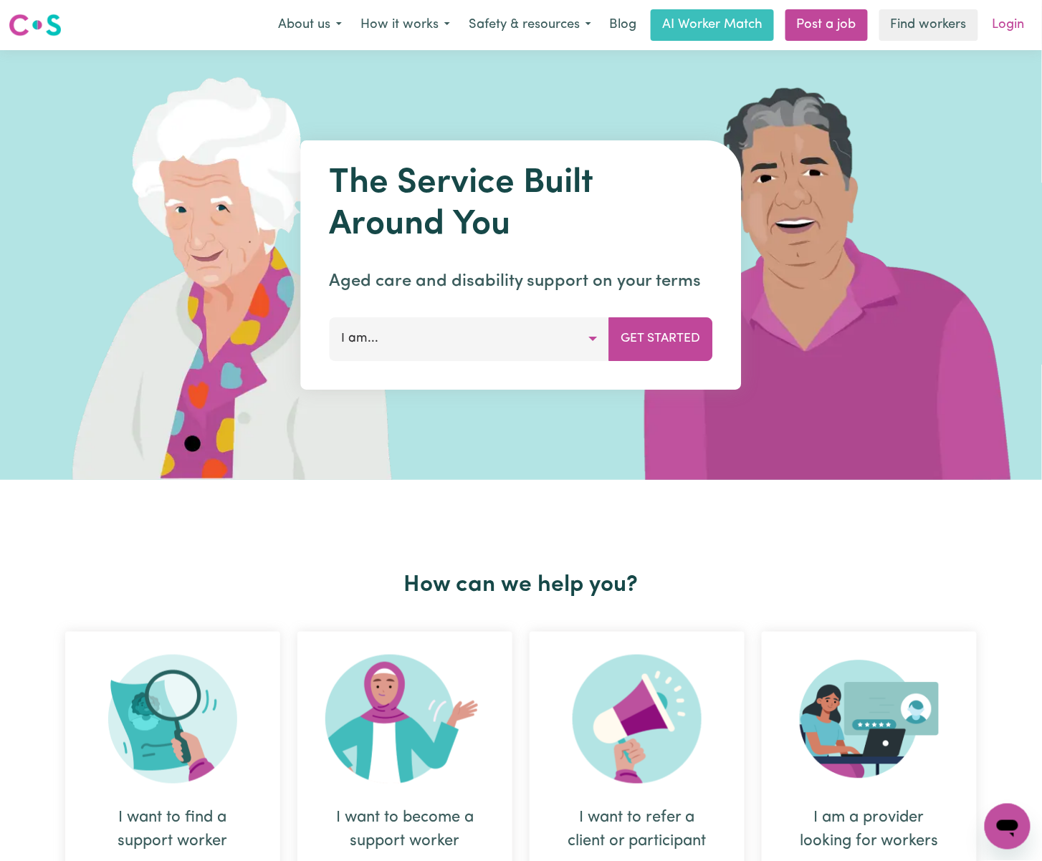 The height and width of the screenshot is (861, 1042). I want to click on a: Blog, so click(623, 25).